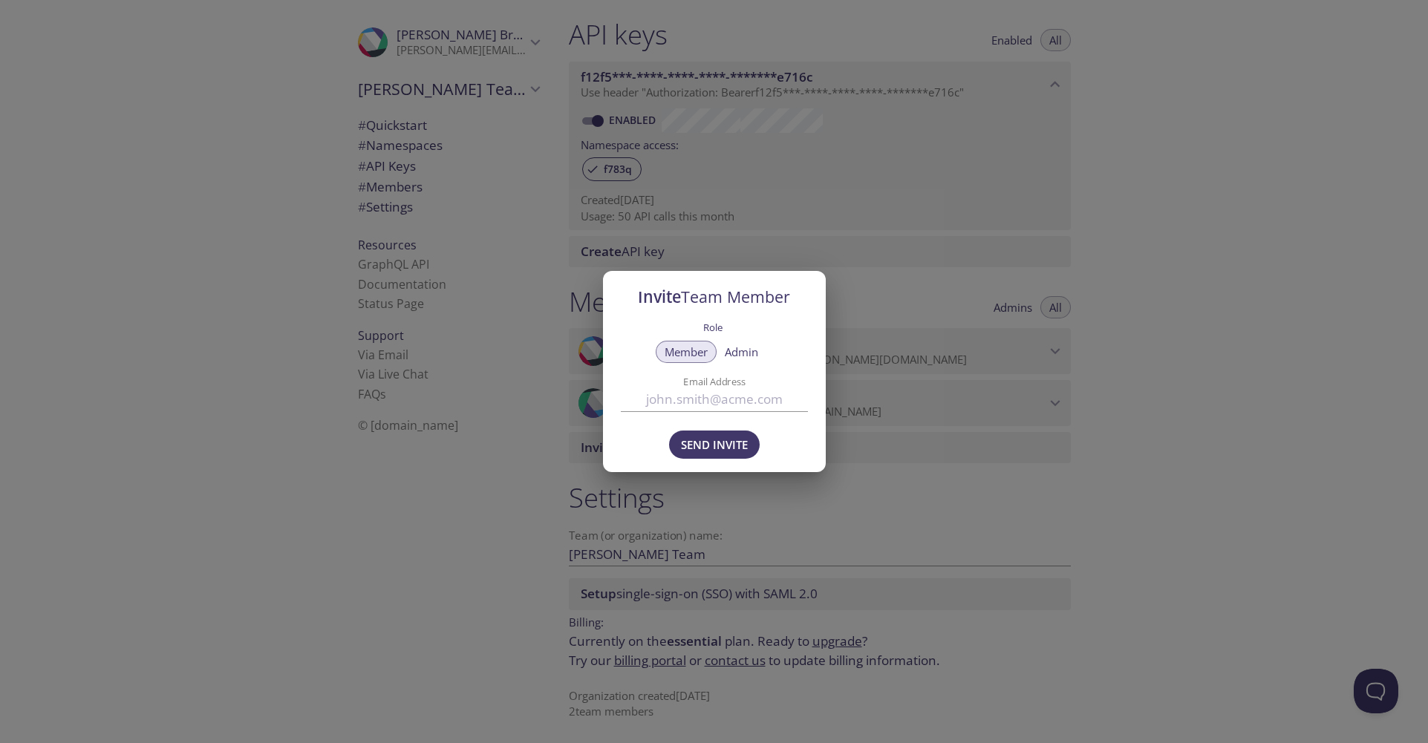  What do you see at coordinates (714, 399) in the screenshot?
I see `input: john.smith@acme.com` at bounding box center [714, 399].